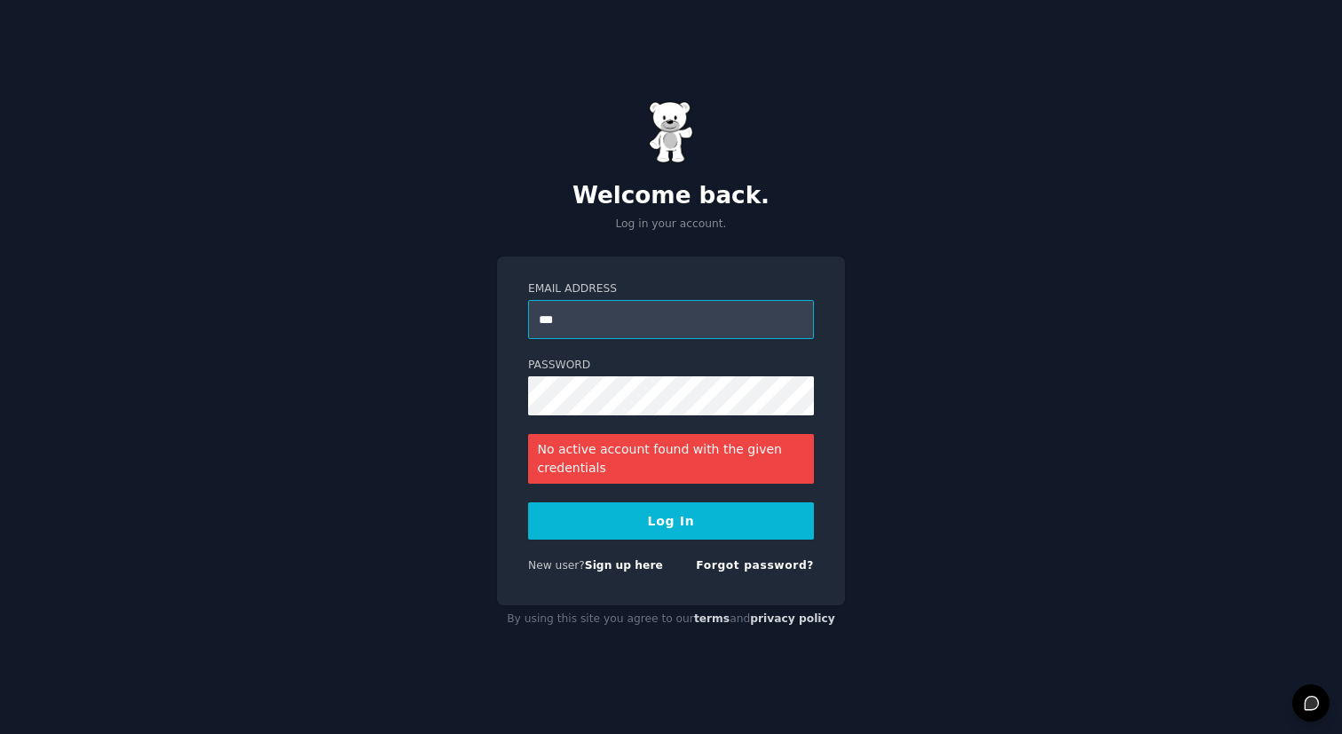 The image size is (1342, 734). I want to click on a: Forgot password?, so click(755, 565).